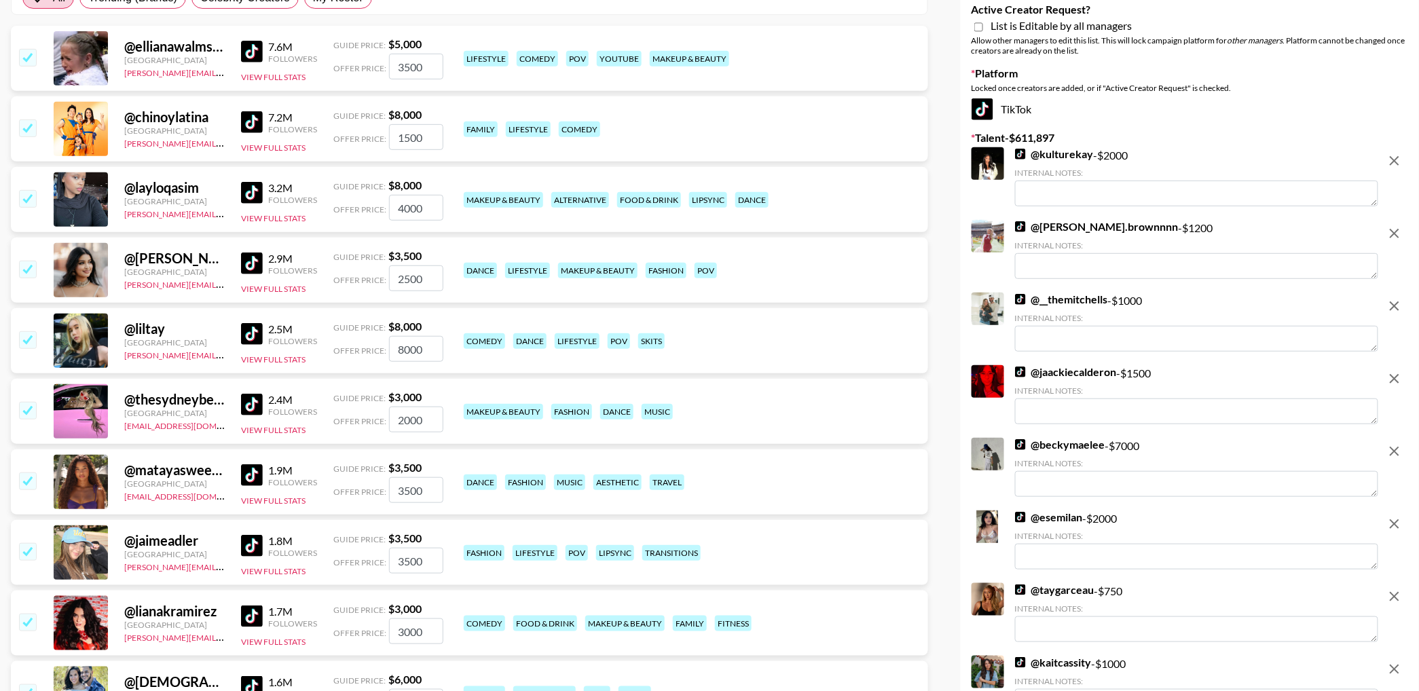 The image size is (1419, 691). What do you see at coordinates (617, 482) in the screenshot?
I see `div: aesthetic` at bounding box center [617, 482].